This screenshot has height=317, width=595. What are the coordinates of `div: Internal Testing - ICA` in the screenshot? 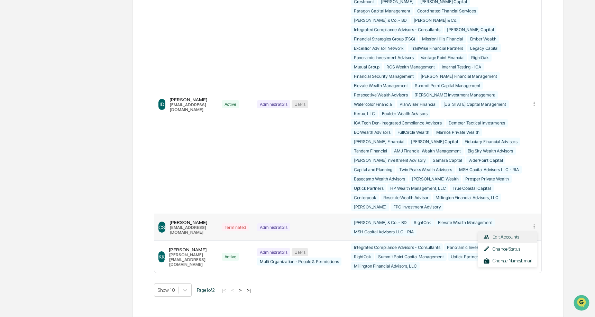 It's located at (461, 67).